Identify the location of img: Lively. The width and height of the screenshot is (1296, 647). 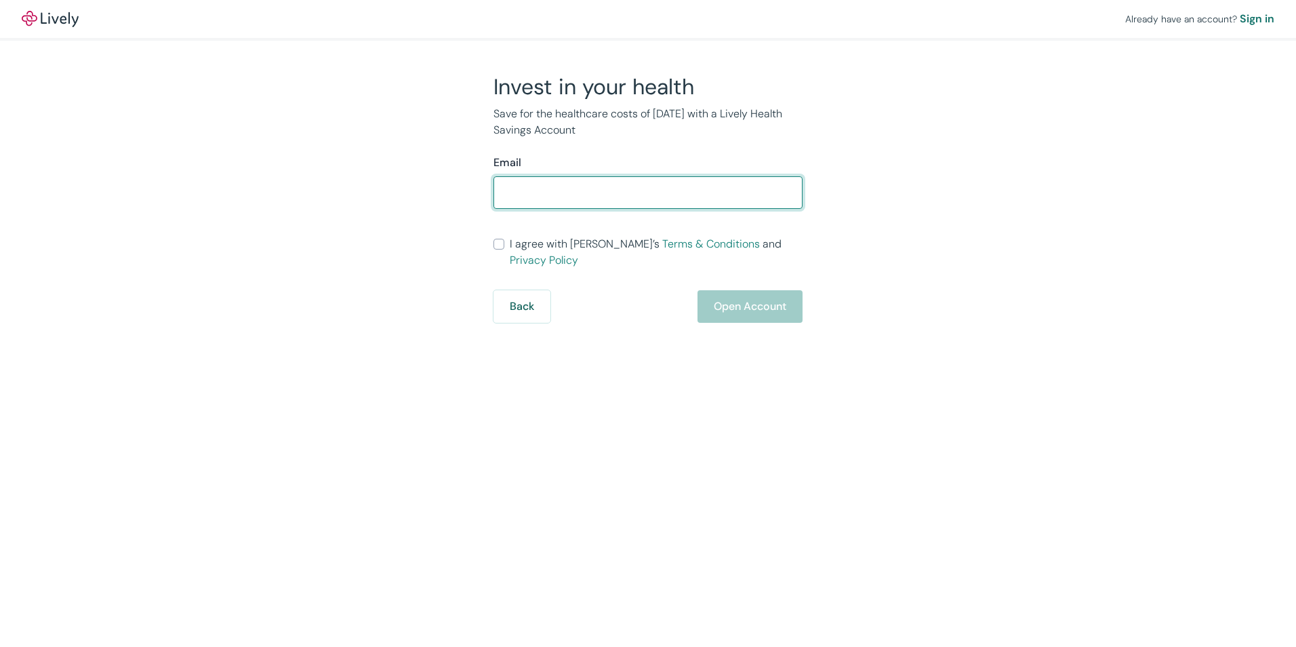
(50, 19).